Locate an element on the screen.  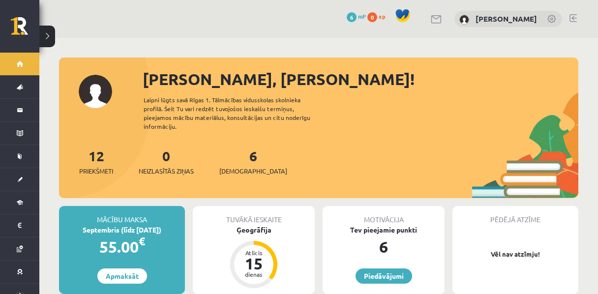
div: Pēdējā atzīme is located at coordinates (516, 216).